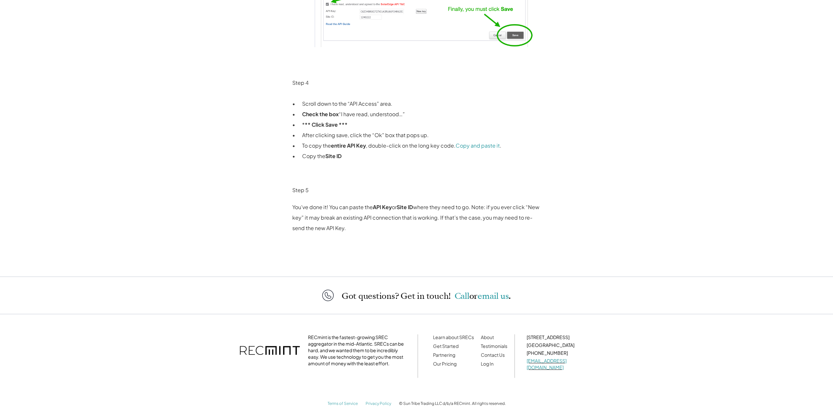 The image size is (833, 416). Describe the element at coordinates (462, 296) in the screenshot. I see `a: Call` at that location.